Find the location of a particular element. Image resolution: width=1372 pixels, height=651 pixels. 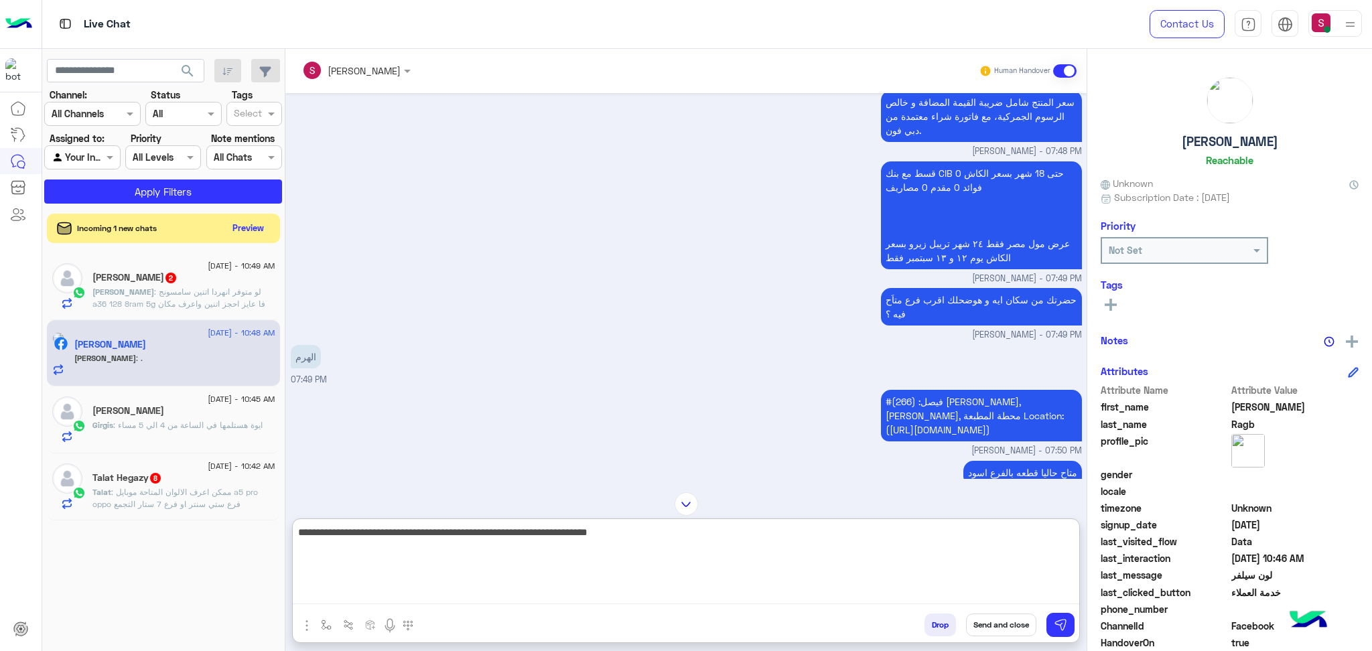

p: 12/9/2025, 7:48 PM is located at coordinates (982, 116).